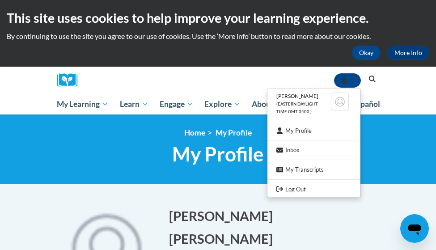  I want to click on span: Learn, so click(134, 104).